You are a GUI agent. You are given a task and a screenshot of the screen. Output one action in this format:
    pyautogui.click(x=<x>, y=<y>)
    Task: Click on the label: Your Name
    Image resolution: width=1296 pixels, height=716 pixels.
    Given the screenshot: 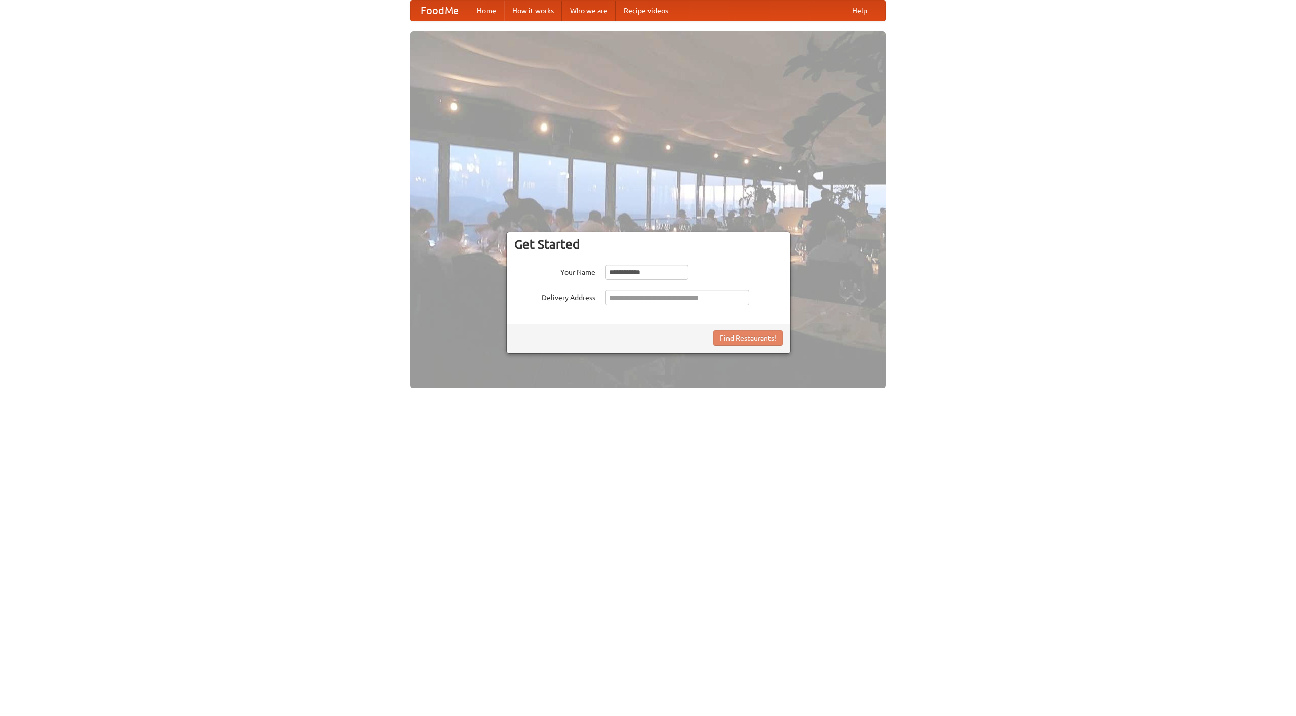 What is the action you would take?
    pyautogui.click(x=555, y=271)
    